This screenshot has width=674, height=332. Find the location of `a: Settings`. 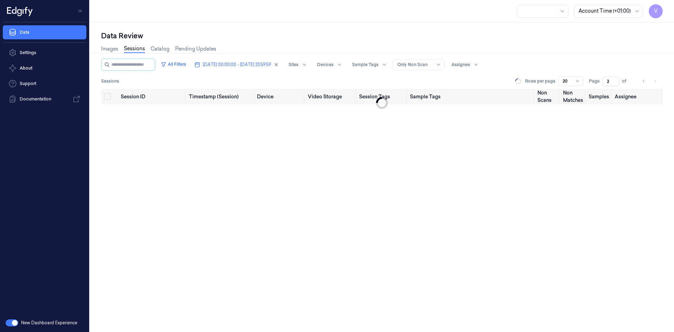

a: Settings is located at coordinates (45, 53).